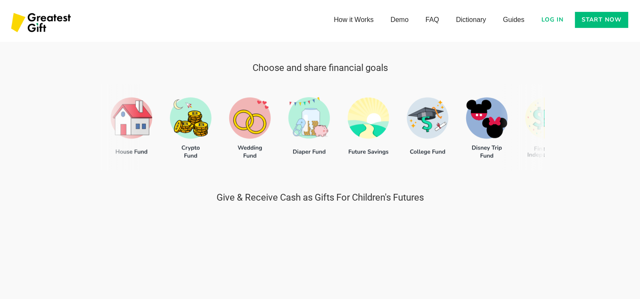 This screenshot has width=640, height=299. I want to click on a: Dictionary, so click(471, 20).